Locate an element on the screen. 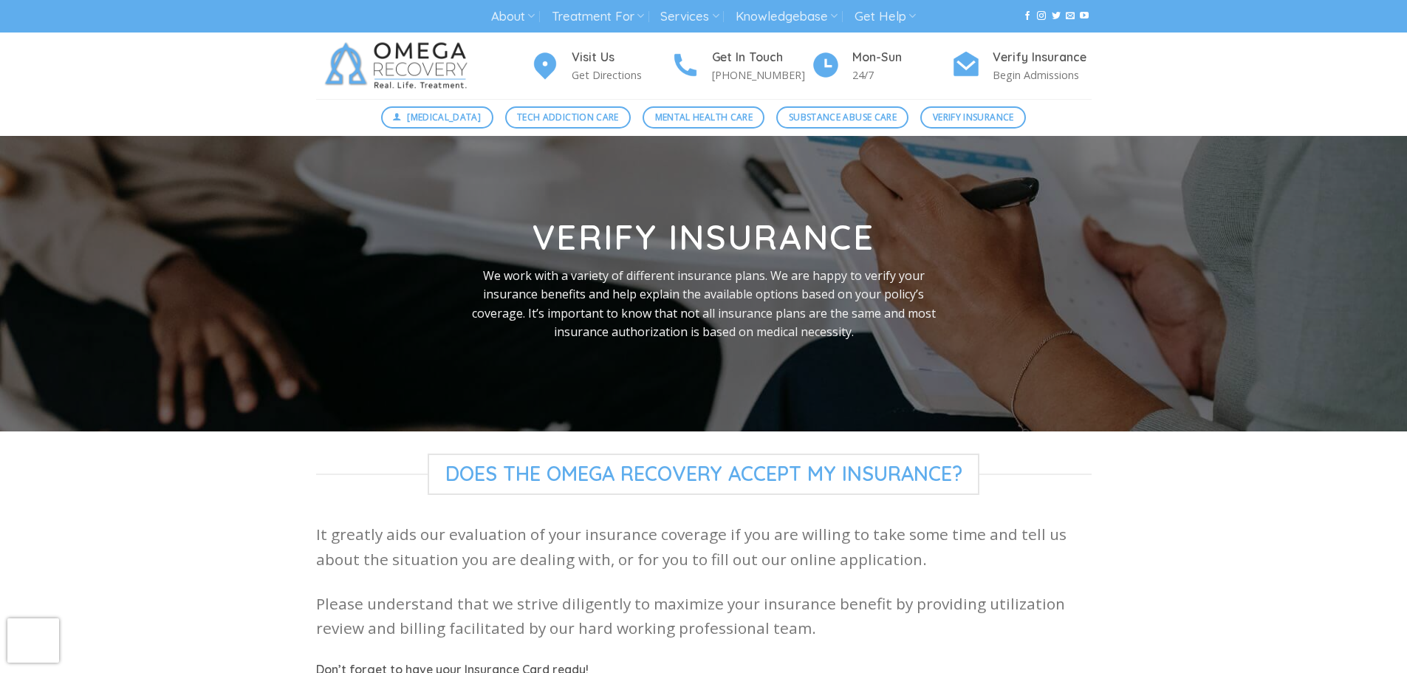 The width and height of the screenshot is (1407, 673). a: Tech Addiction Care is located at coordinates (568, 117).